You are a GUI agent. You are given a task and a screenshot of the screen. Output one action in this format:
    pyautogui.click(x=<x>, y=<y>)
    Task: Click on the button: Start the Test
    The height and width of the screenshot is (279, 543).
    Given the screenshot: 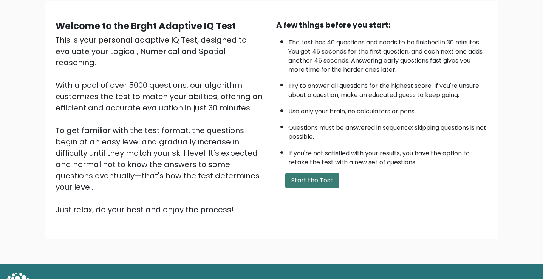 What is the action you would take?
    pyautogui.click(x=312, y=181)
    